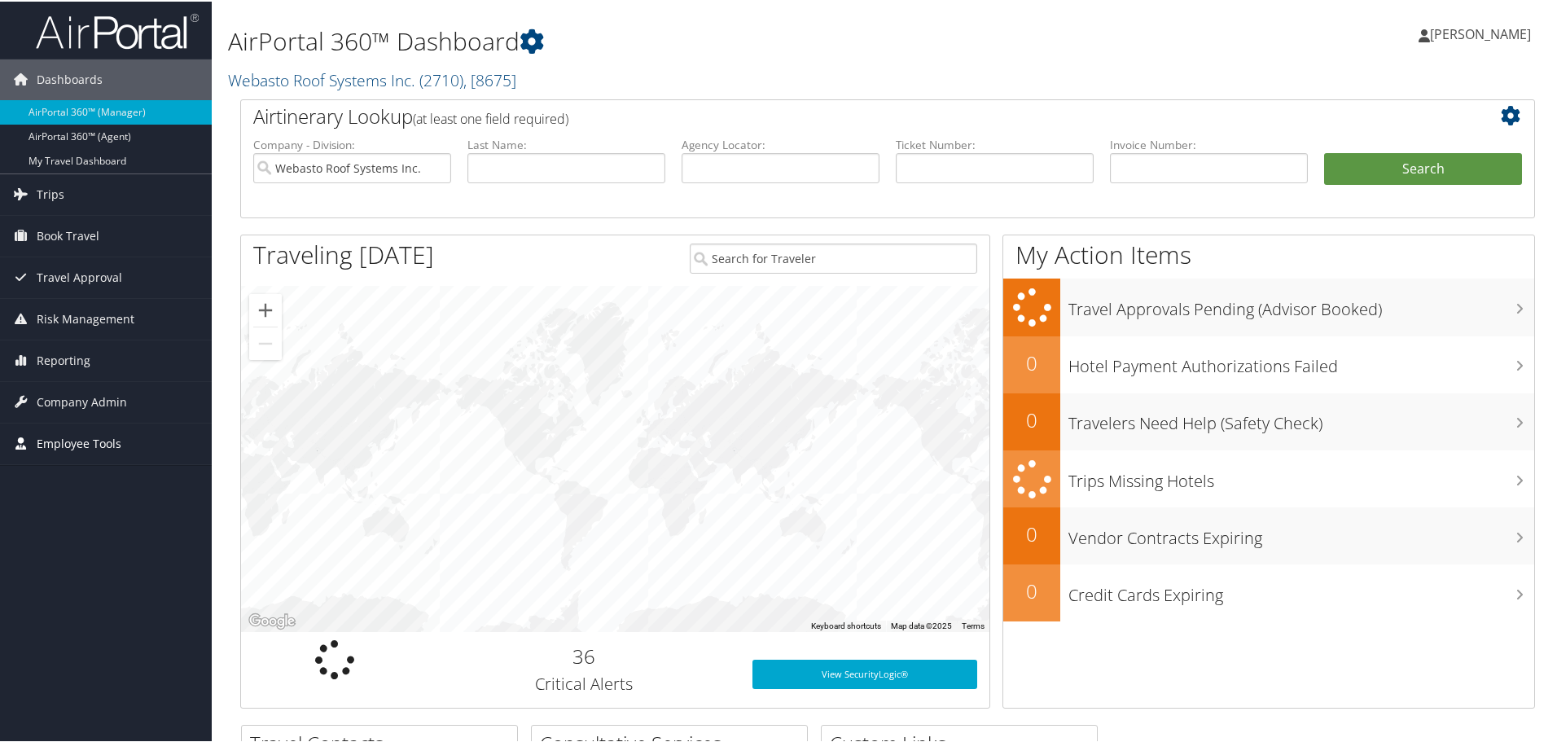 The height and width of the screenshot is (742, 1557). Describe the element at coordinates (668, 40) in the screenshot. I see `h1: AirPortal 360™ Dashboard` at that location.